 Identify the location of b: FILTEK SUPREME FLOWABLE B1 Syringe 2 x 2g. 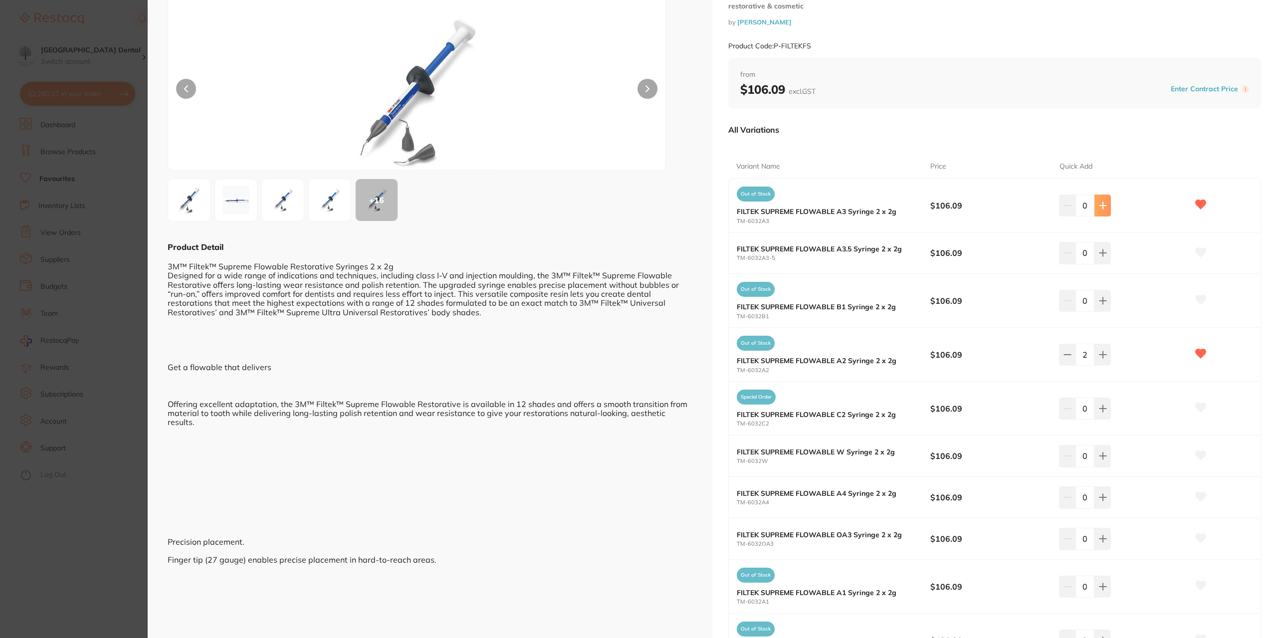
(824, 307).